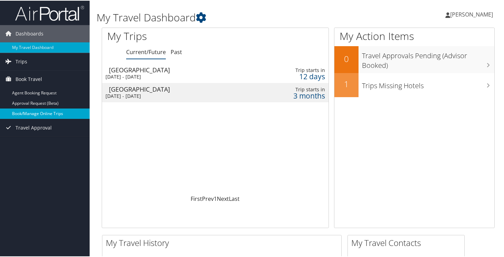 The width and height of the screenshot is (504, 257). I want to click on h2: My Travel Contacts, so click(408, 242).